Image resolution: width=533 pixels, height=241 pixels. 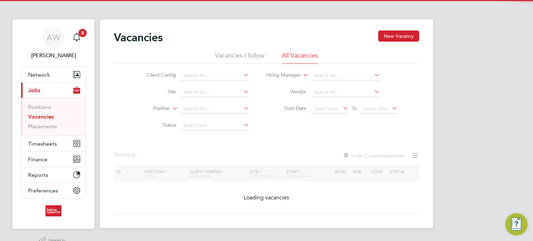 I want to click on span: Abbie Weatherby, so click(x=53, y=55).